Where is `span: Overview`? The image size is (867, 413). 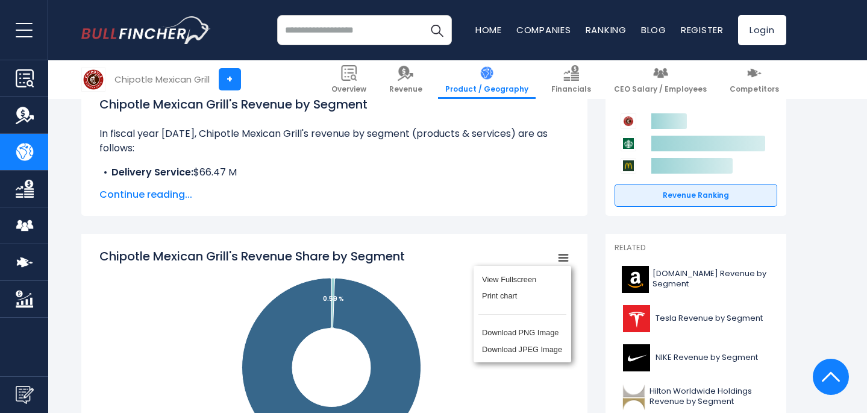 span: Overview is located at coordinates (349, 89).